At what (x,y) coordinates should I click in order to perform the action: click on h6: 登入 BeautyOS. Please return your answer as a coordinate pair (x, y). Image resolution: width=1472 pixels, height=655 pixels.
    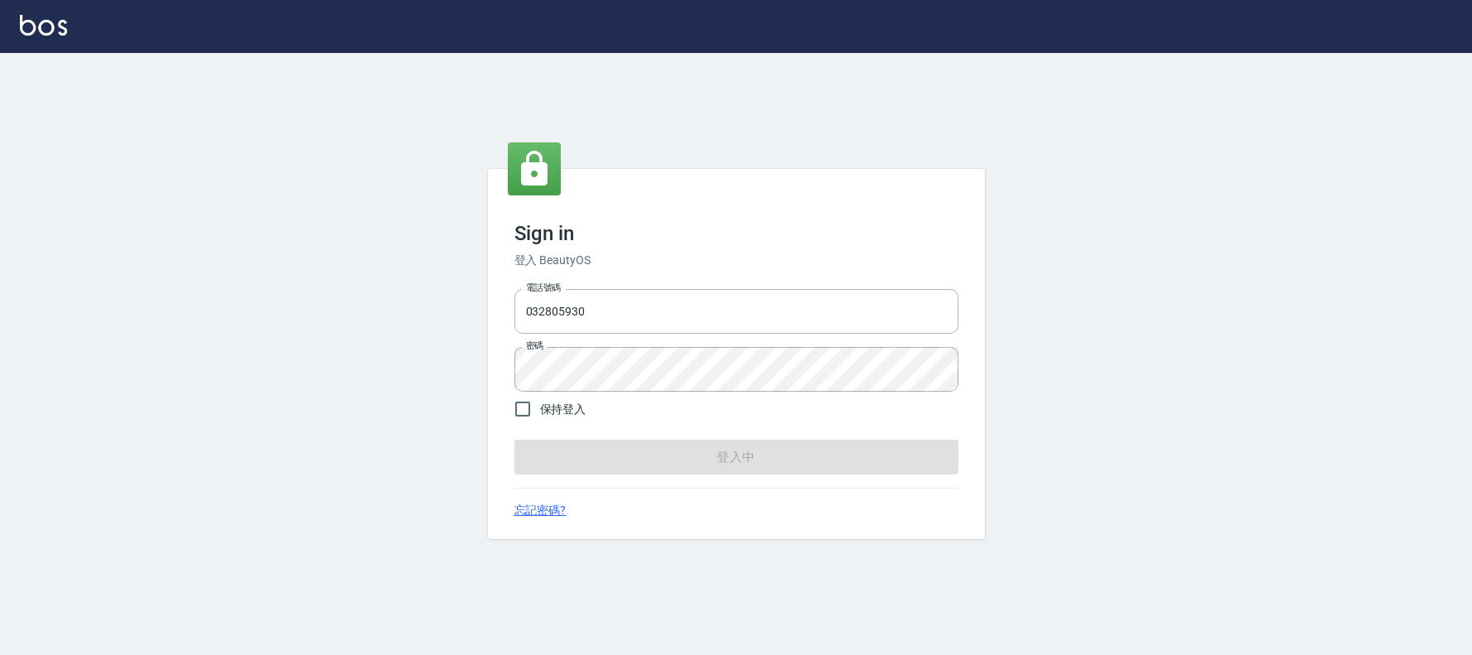
    Looking at the image, I should click on (736, 260).